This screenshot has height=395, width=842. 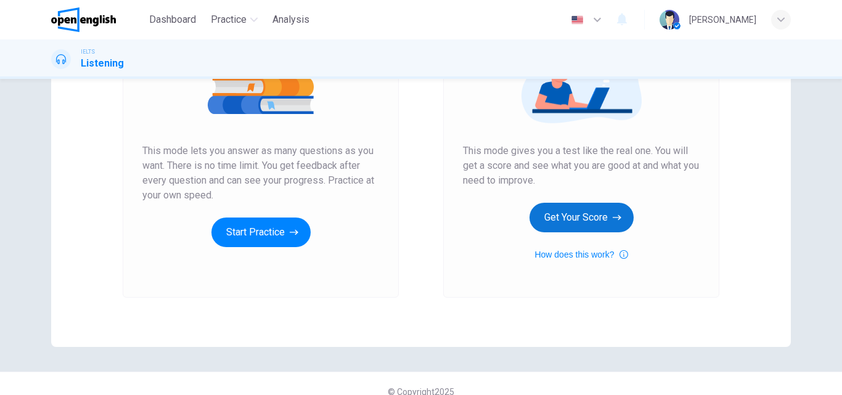 I want to click on span: This mode gives you a test like the real one. You will get a score and see what you are good at a..., so click(x=581, y=166).